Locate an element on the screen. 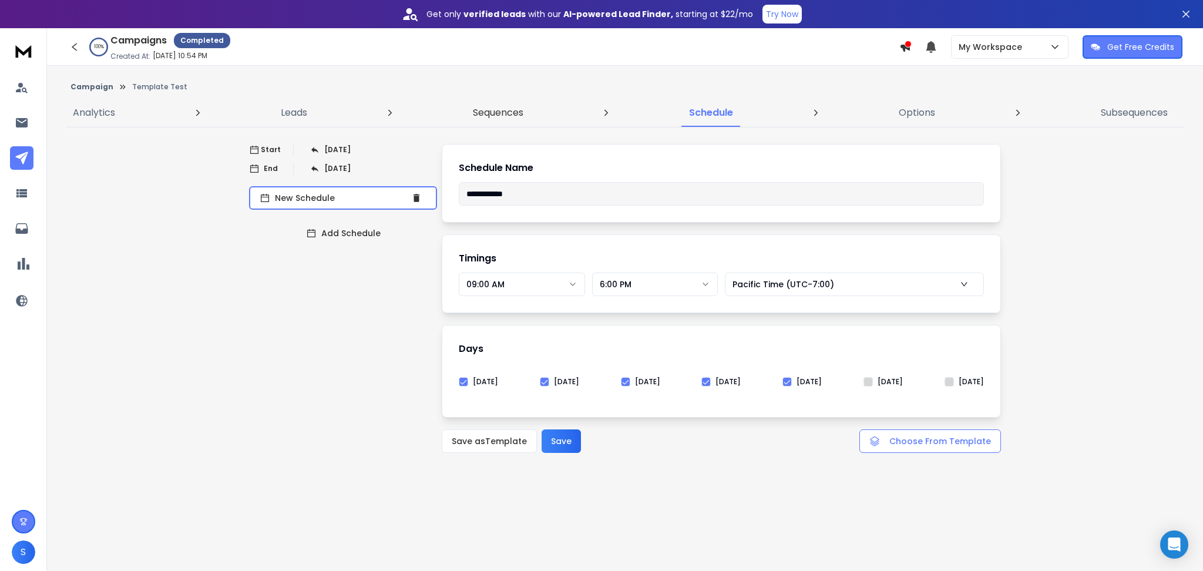 This screenshot has width=1203, height=571. p: Options is located at coordinates (917, 113).